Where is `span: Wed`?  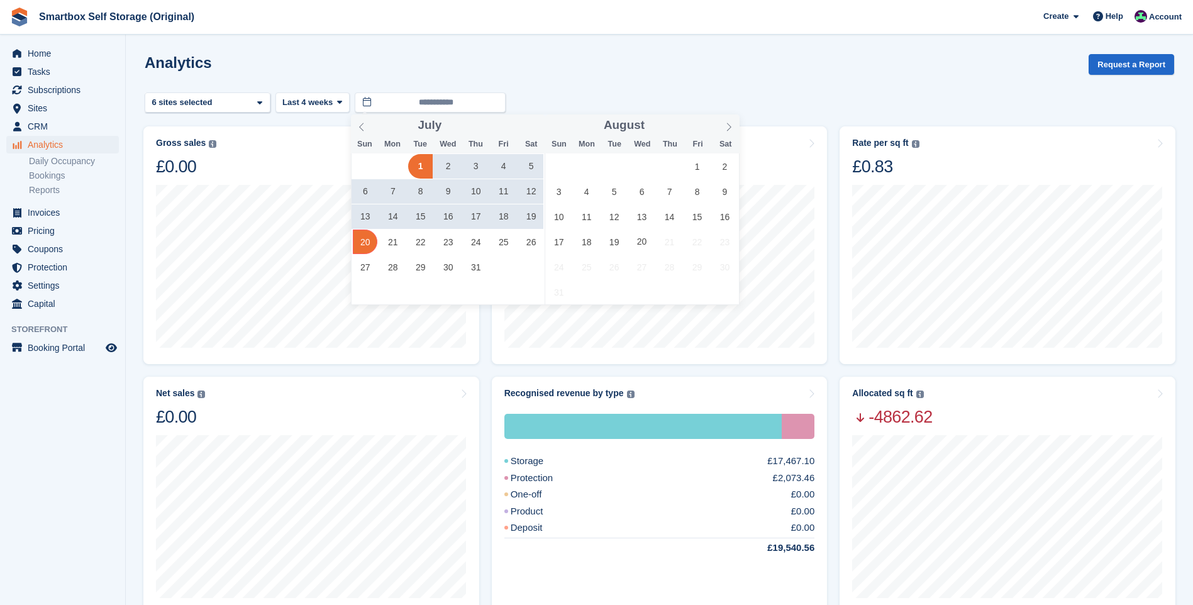
span: Wed is located at coordinates (642, 144).